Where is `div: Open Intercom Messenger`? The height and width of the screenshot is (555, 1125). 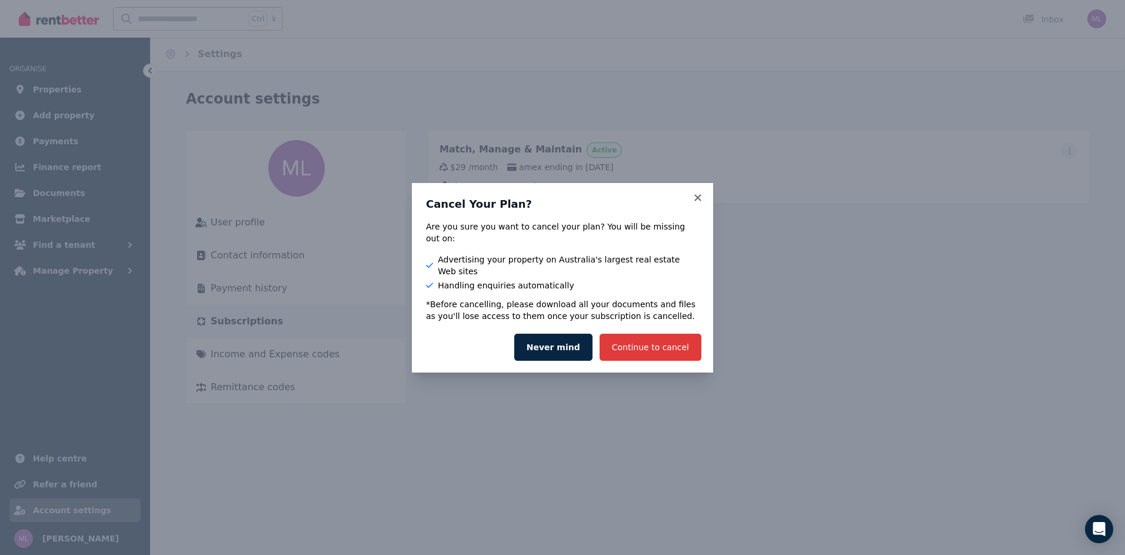 div: Open Intercom Messenger is located at coordinates (1099, 529).